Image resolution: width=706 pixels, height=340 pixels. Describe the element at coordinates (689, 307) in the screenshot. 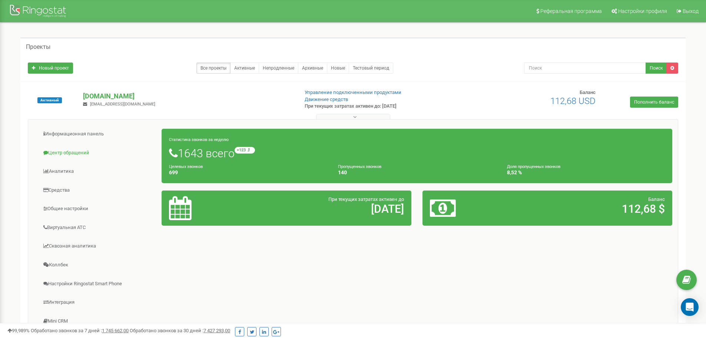

I see `div: Open Intercom Messenger` at that location.